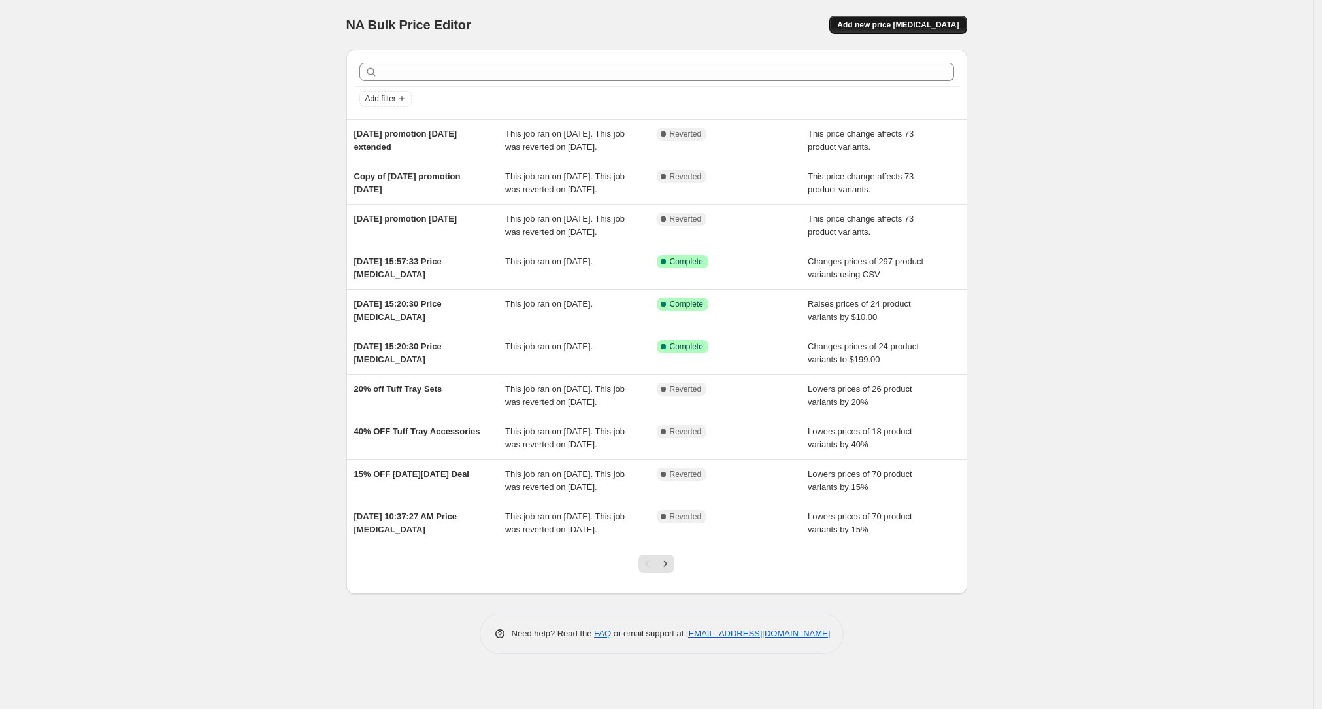 The width and height of the screenshot is (1322, 709). What do you see at coordinates (665, 563) in the screenshot?
I see `button: Next` at bounding box center [665, 563].